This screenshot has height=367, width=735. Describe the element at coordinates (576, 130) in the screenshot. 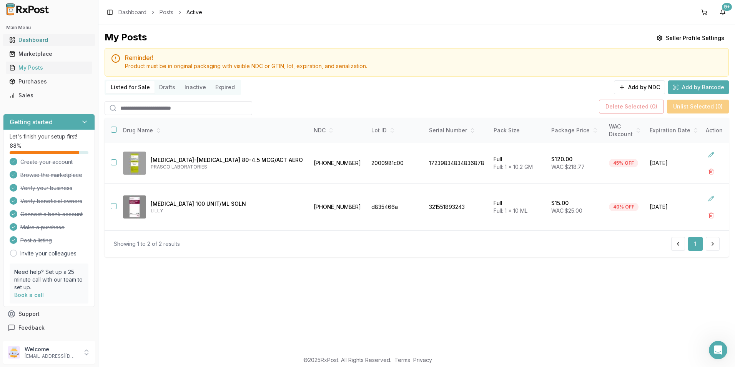

I see `div: Package Price` at that location.